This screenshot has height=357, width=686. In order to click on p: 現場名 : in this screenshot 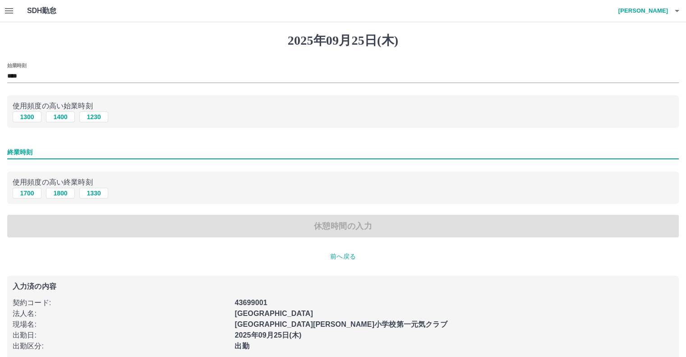, I will do `click(121, 324)`.